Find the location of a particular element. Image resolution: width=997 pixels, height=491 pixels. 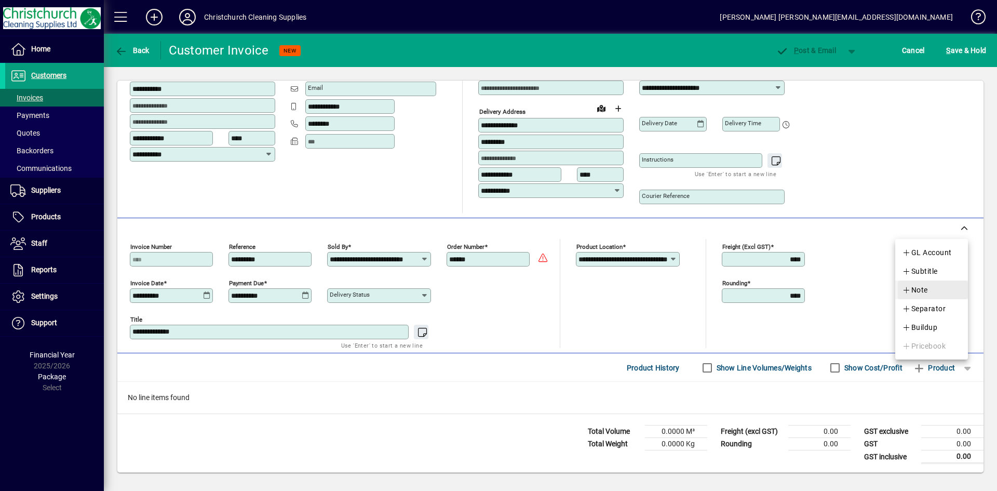

button: Separator is located at coordinates (932, 308).